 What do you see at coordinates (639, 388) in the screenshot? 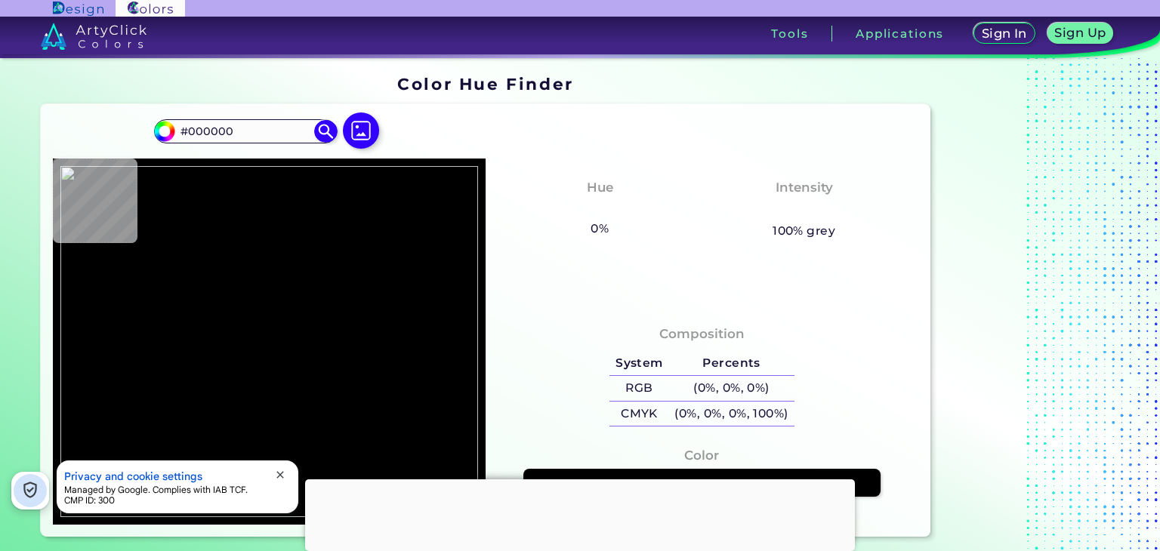
I see `h5: RGB` at bounding box center [639, 388].